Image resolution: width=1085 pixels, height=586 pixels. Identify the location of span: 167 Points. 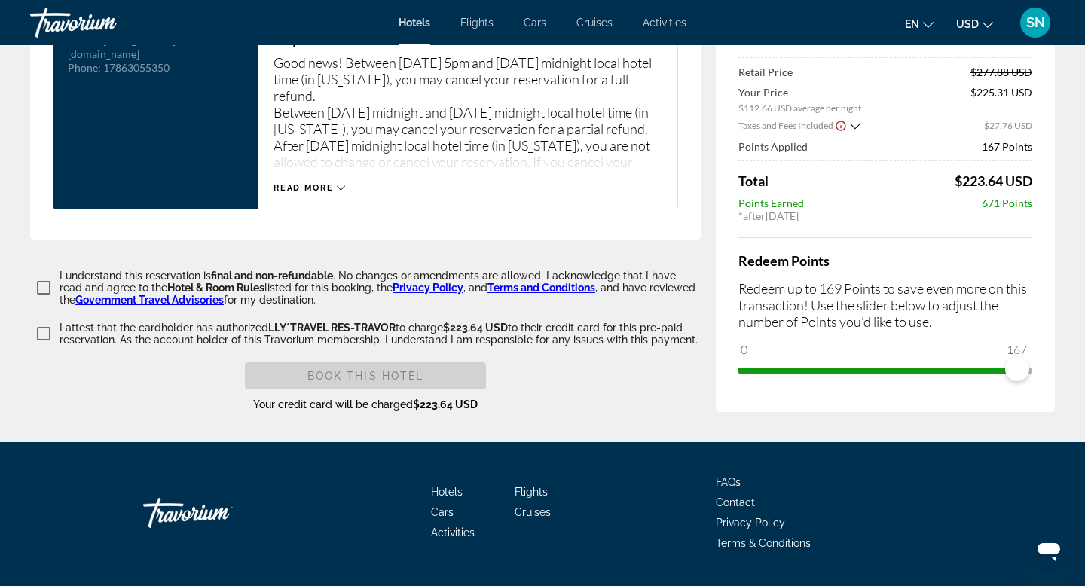
(1006, 146).